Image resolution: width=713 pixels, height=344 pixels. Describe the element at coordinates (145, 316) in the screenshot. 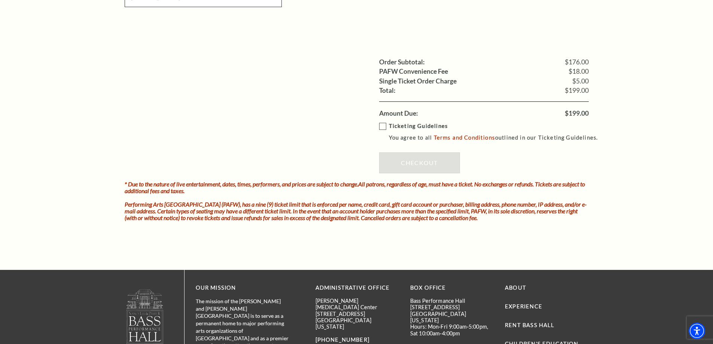

I see `img: owned and operated by Performing Arts Fort Worth, A NOT-FOR-PROFIT 501(C)3 ORGANIZATION` at that location.